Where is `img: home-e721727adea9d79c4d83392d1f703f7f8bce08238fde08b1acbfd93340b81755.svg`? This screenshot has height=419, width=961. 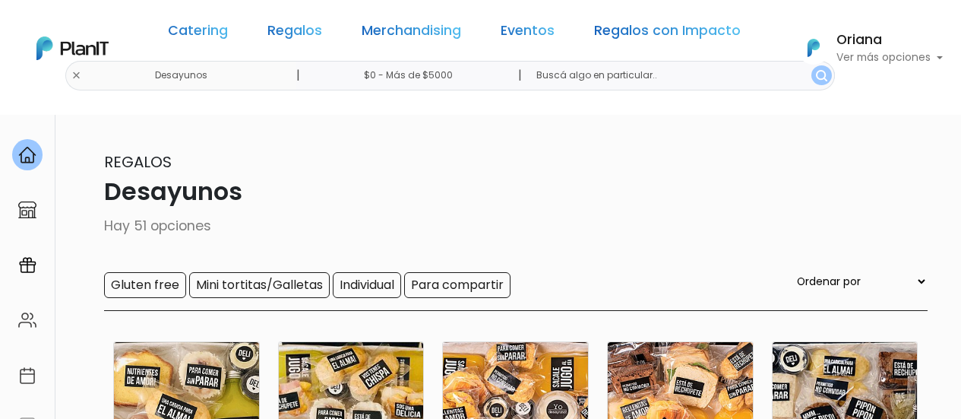
img: home-e721727adea9d79c4d83392d1f703f7f8bce08238fde08b1acbfd93340b81755.svg is located at coordinates (27, 155).